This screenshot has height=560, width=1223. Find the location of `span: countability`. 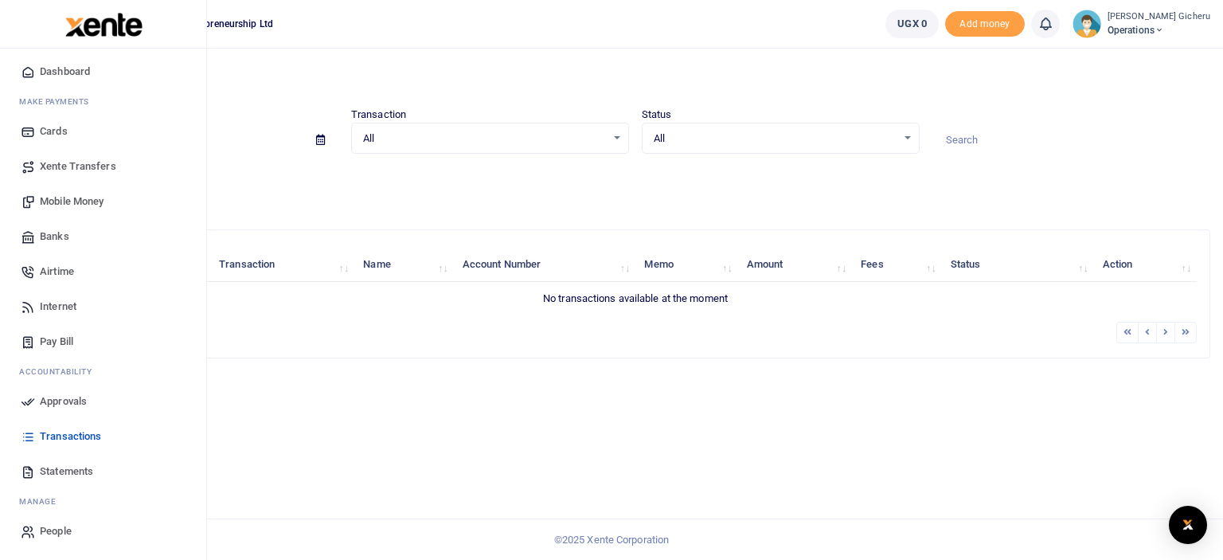

span: countability is located at coordinates (61, 371).